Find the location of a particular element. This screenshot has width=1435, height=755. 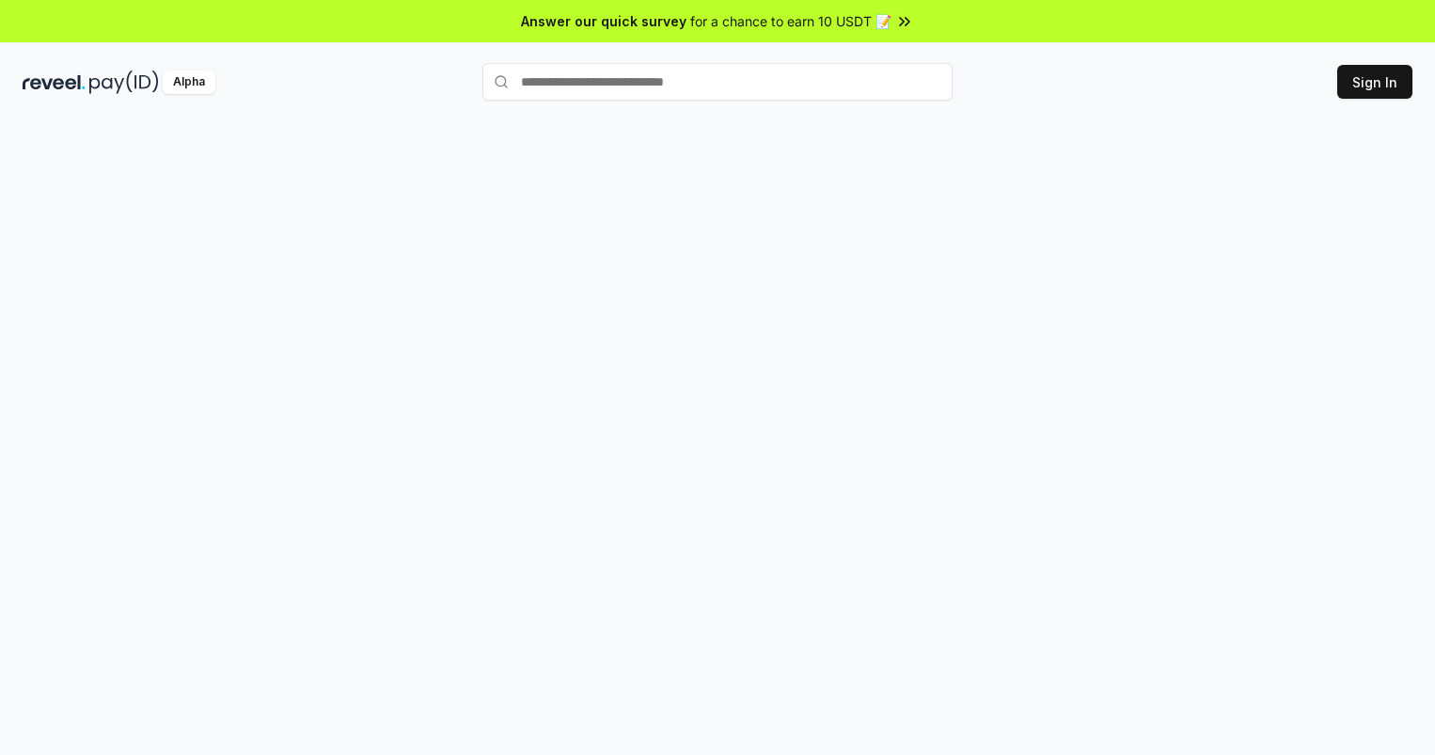

span: for a chance to earn 10 USDT 📝 is located at coordinates (791, 21).